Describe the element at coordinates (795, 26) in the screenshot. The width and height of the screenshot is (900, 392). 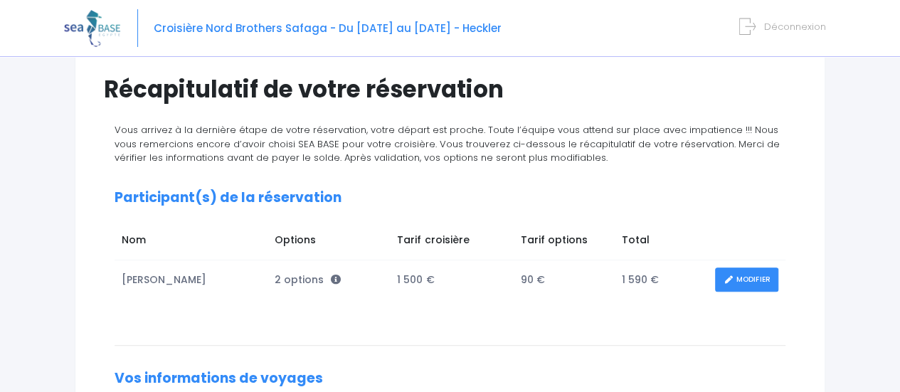
I see `span: Déconnexion` at that location.